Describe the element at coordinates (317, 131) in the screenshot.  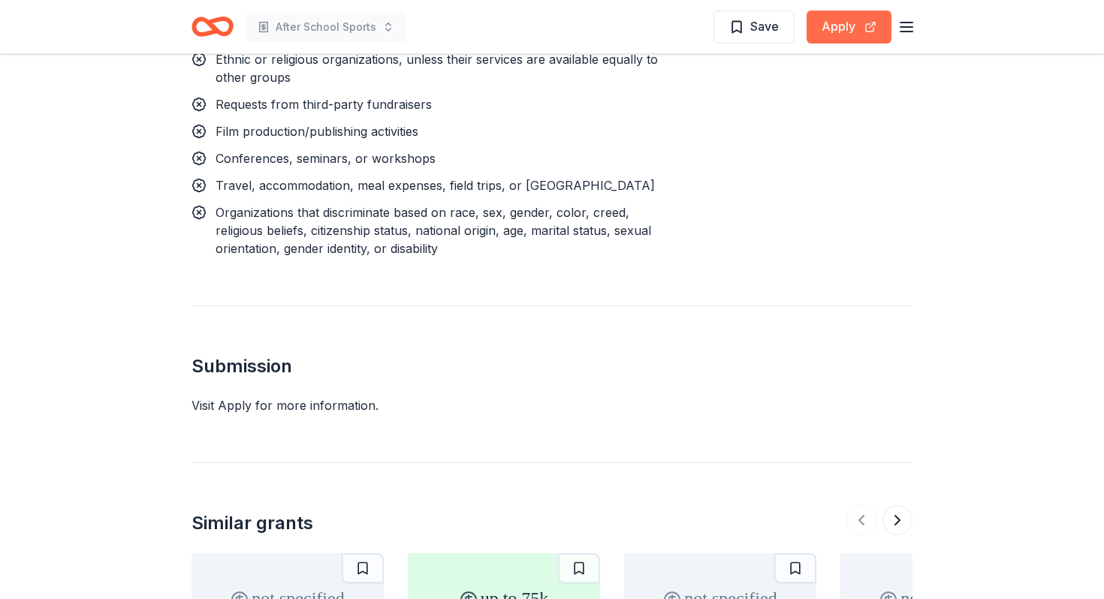
I see `span: Film production/publishing activities` at that location.